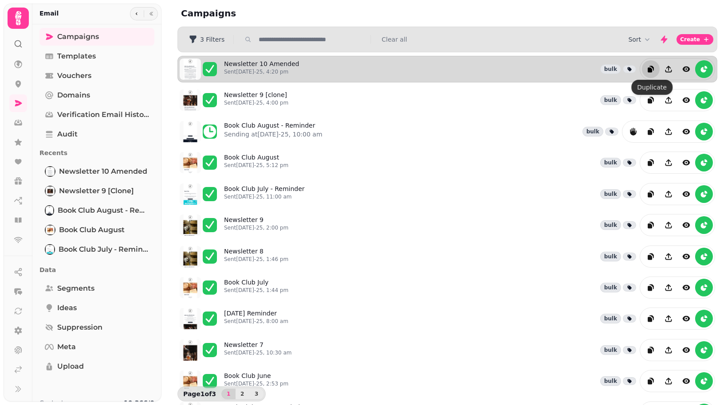 The image size is (728, 405). What do you see at coordinates (78, 37) in the screenshot?
I see `span: Campaigns` at bounding box center [78, 37].